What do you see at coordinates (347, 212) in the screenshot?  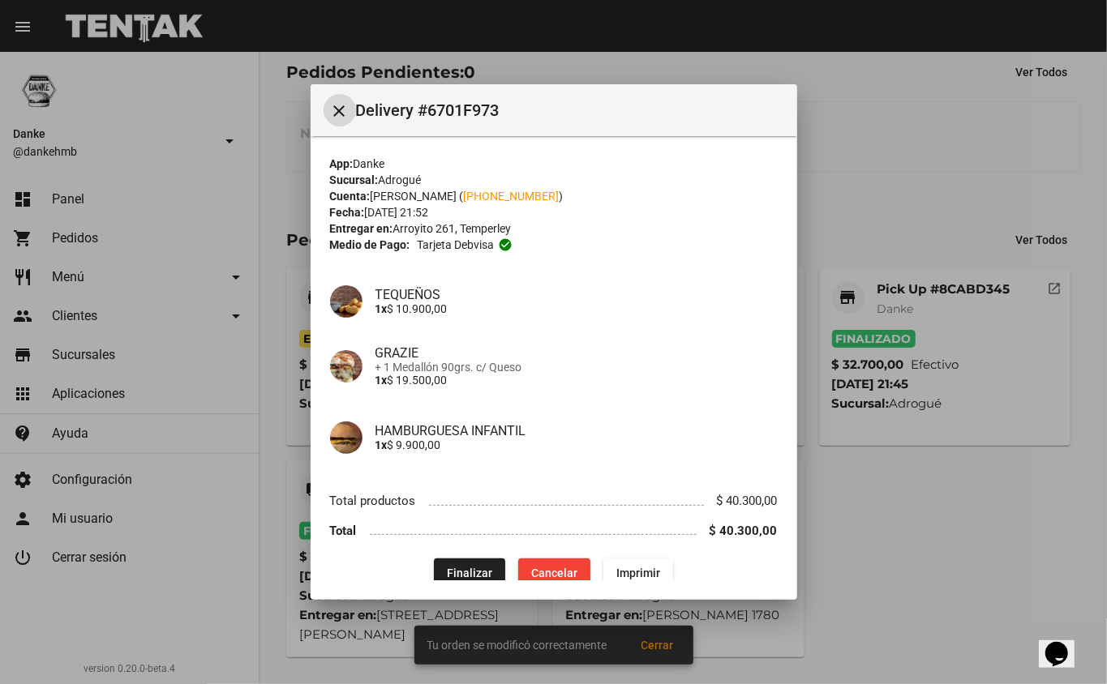 I see `strong: Fecha:` at bounding box center [347, 212].